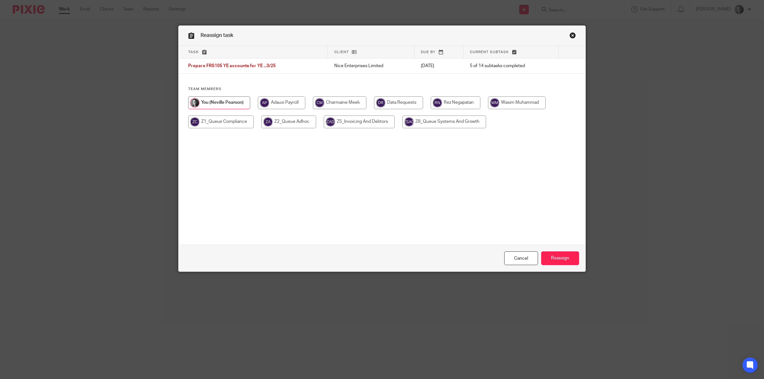 The height and width of the screenshot is (379, 764). Describe the element at coordinates (371, 66) in the screenshot. I see `p: Nice Enterprises Limited` at that location.